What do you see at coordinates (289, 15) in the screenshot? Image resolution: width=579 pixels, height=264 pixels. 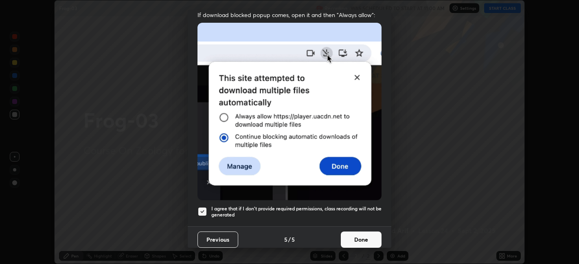 I see `span: If download blocked popup comes, open it and then "Always allow":` at bounding box center [289, 15].